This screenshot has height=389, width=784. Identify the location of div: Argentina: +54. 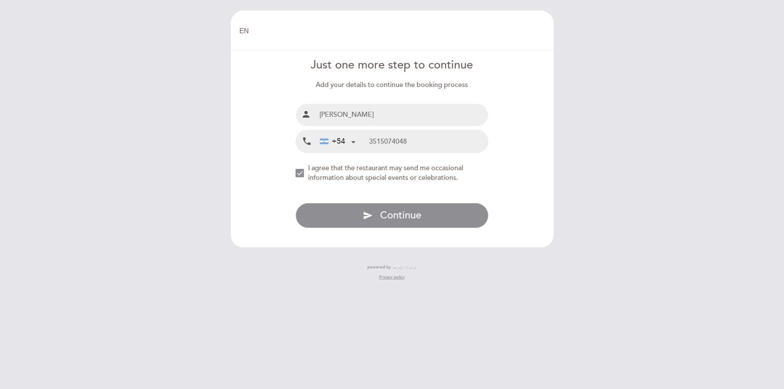
(337, 141).